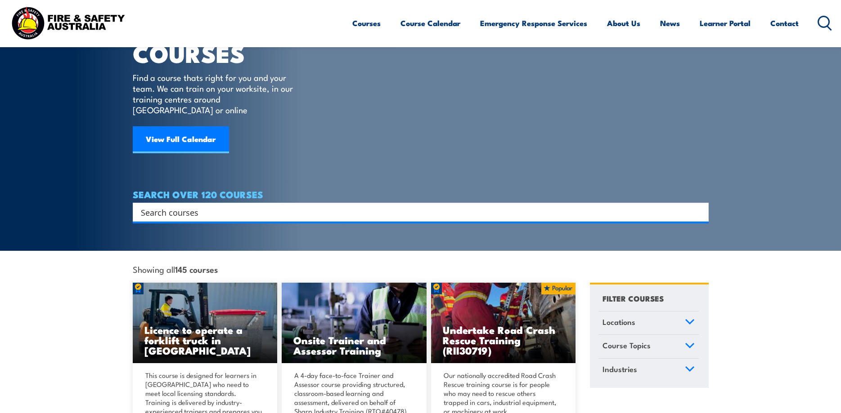  I want to click on button: Search magnifier button, so click(699, 212).